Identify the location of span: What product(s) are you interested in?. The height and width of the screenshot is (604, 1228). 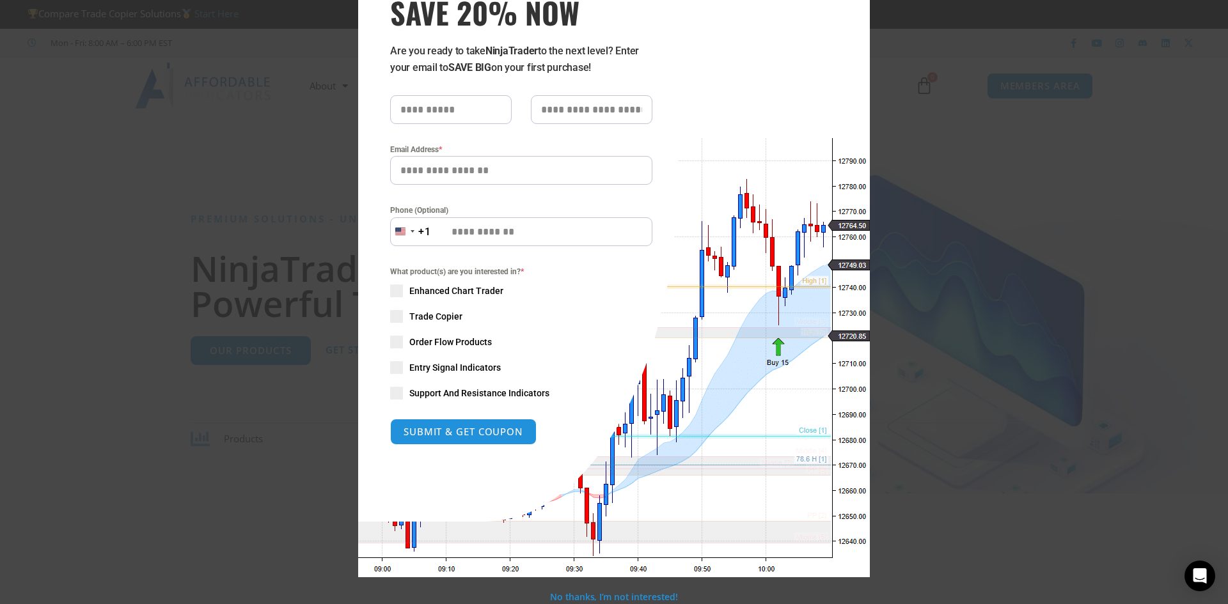
(521, 272).